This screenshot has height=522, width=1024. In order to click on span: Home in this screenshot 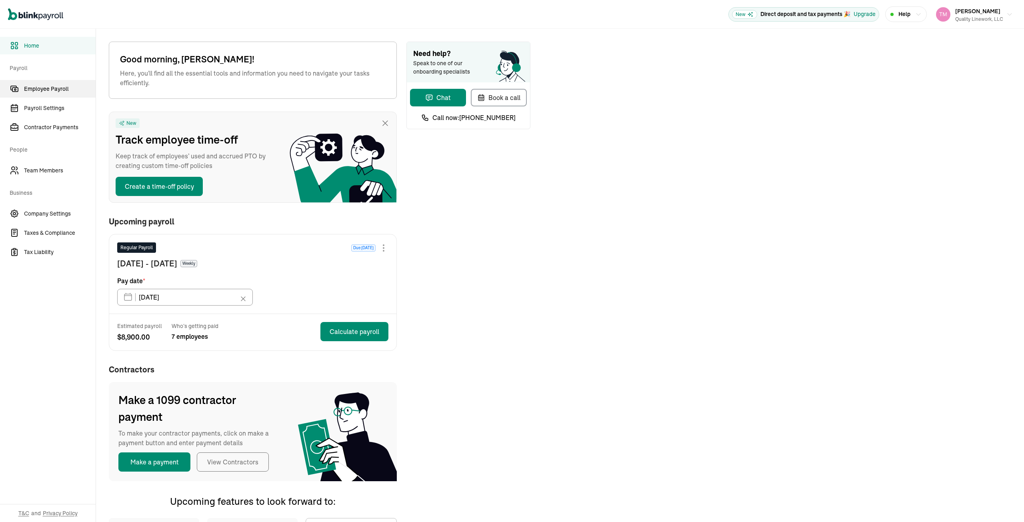, I will do `click(60, 46)`.